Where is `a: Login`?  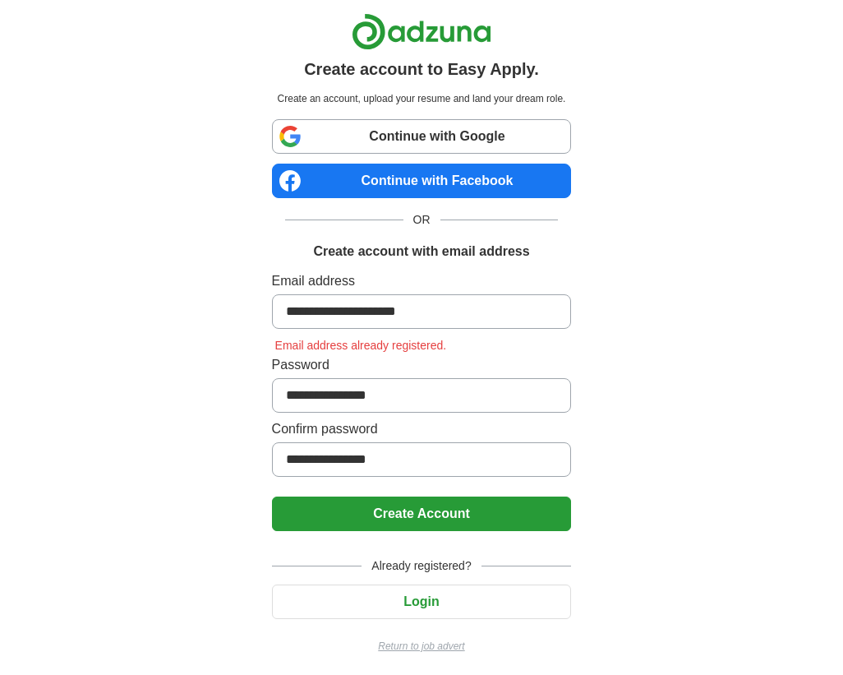 a: Login is located at coordinates (422, 601).